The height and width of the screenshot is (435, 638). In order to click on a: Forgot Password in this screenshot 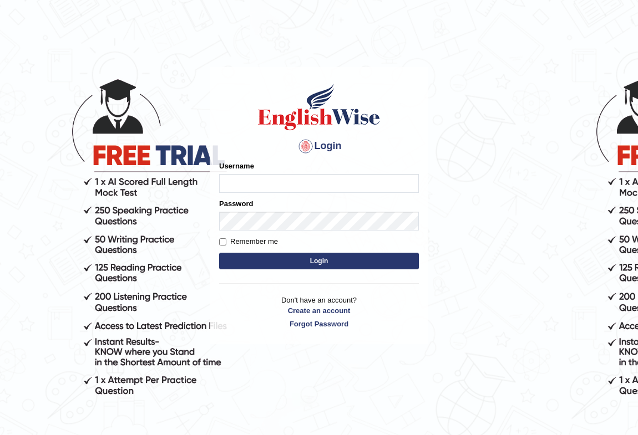, I will do `click(319, 324)`.